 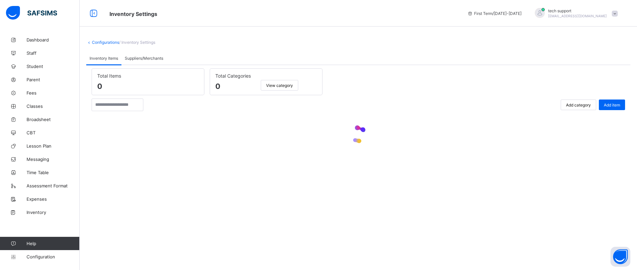 What do you see at coordinates (104, 58) in the screenshot?
I see `span: Inventory Items` at bounding box center [104, 58].